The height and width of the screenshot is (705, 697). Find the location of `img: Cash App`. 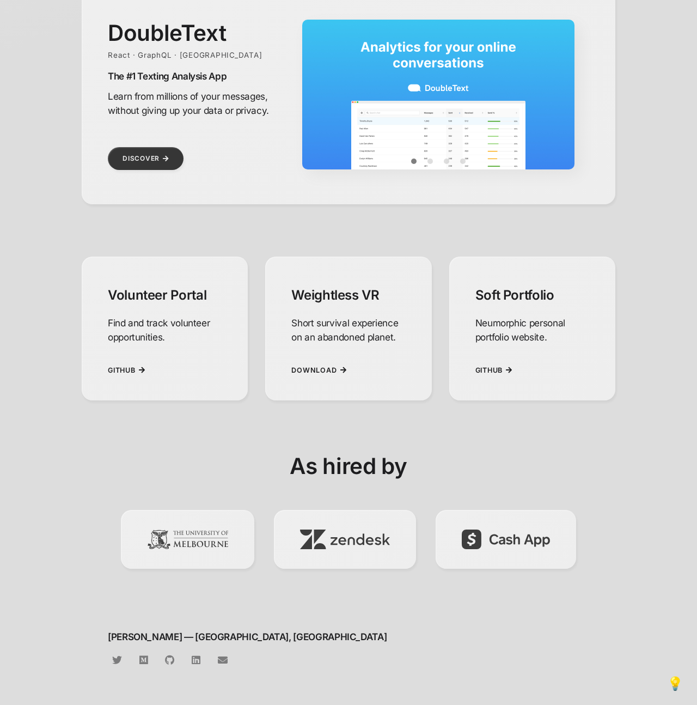

img: Cash App is located at coordinates (506, 539).